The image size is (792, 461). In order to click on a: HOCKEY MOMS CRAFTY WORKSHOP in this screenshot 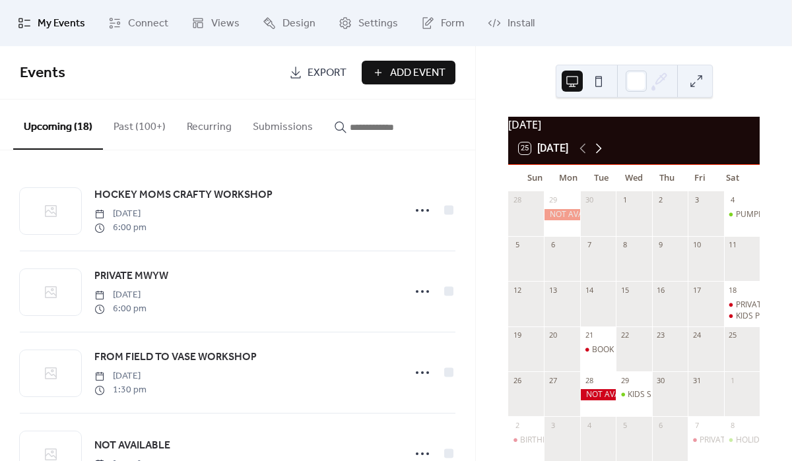, I will do `click(183, 195)`.